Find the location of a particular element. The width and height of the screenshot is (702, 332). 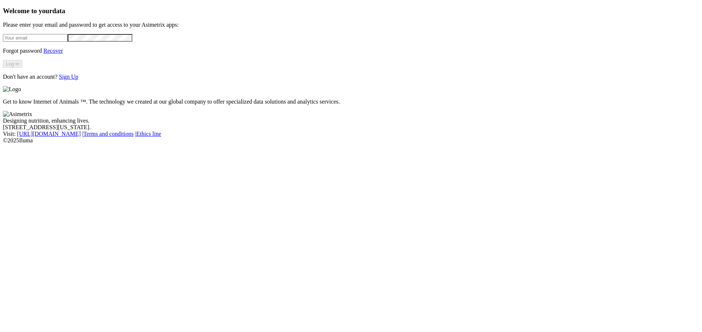

p: Forgot password is located at coordinates (351, 51).